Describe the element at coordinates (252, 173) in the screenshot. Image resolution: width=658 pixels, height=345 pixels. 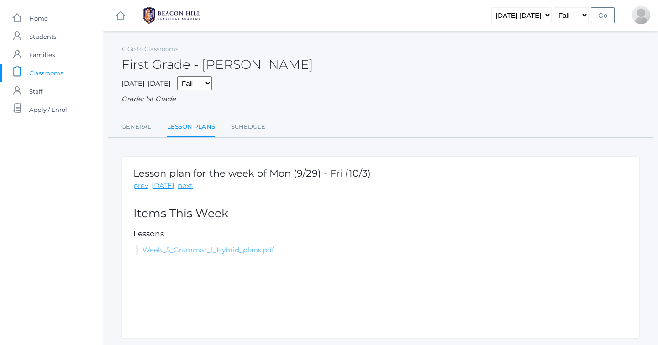
I see `h1: Lesson plan for the week of Mon (9/29) - Fri (10/3)` at that location.